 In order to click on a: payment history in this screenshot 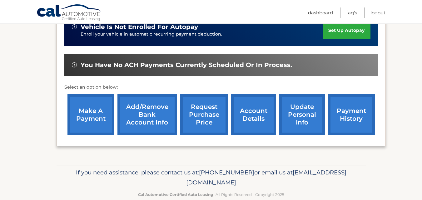, I will do `click(351, 115)`.